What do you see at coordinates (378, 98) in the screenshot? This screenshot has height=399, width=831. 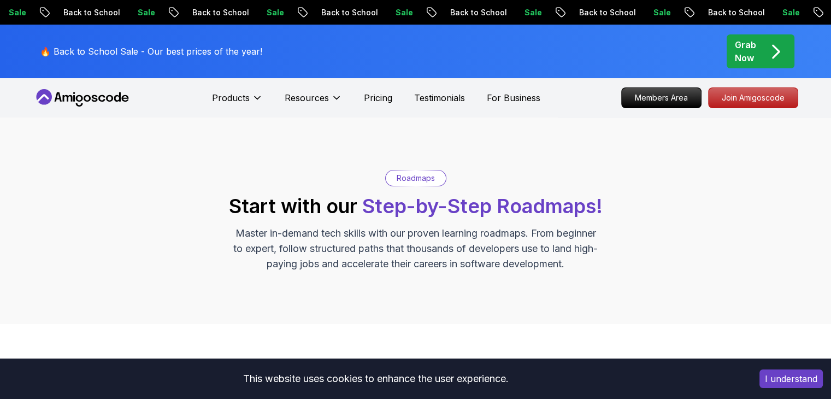 I see `a: Pricing` at bounding box center [378, 98].